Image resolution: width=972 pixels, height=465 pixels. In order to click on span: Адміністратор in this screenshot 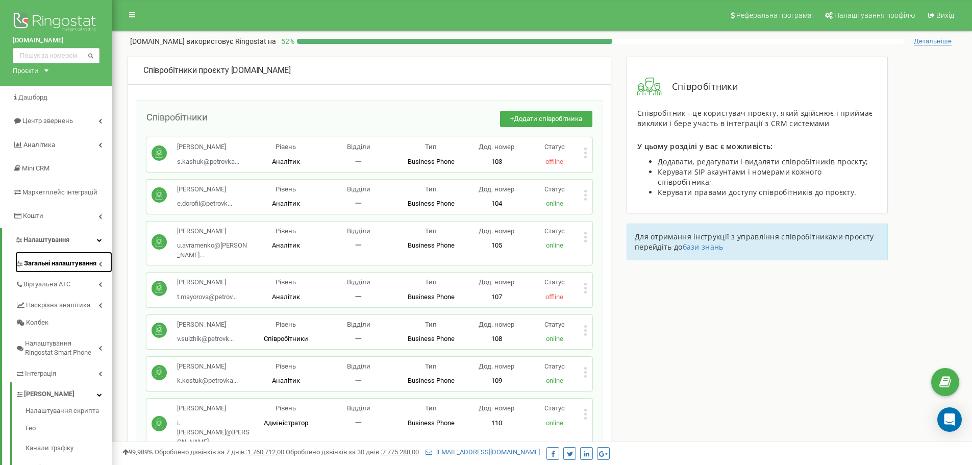, I will do `click(286, 422)`.